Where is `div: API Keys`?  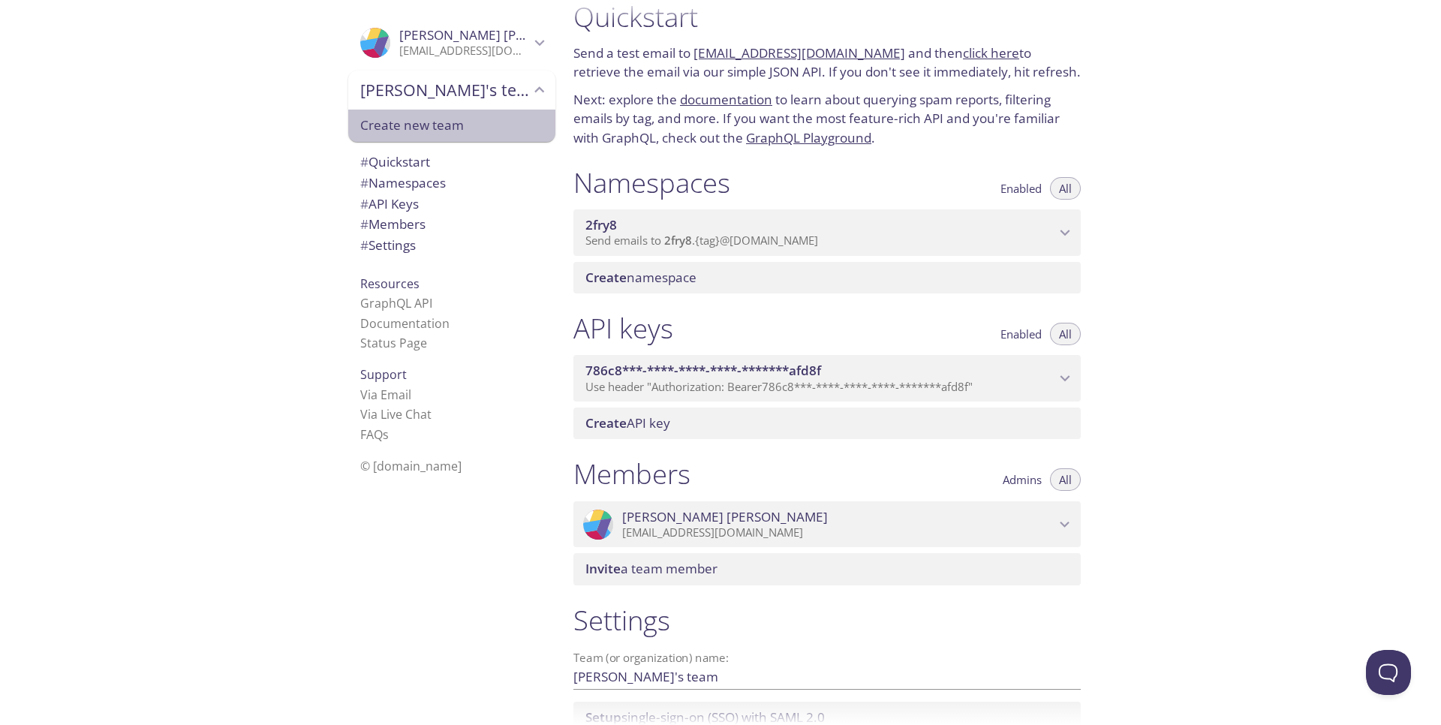
div: API Keys is located at coordinates (452, 204).